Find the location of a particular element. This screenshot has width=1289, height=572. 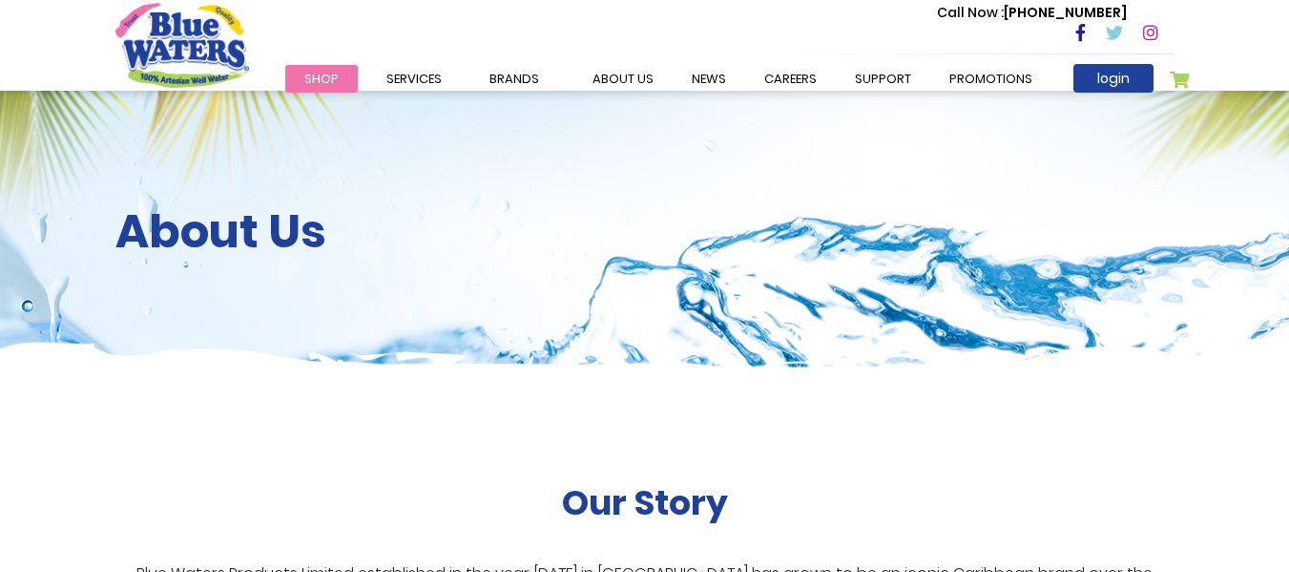

a: News is located at coordinates (709, 78).